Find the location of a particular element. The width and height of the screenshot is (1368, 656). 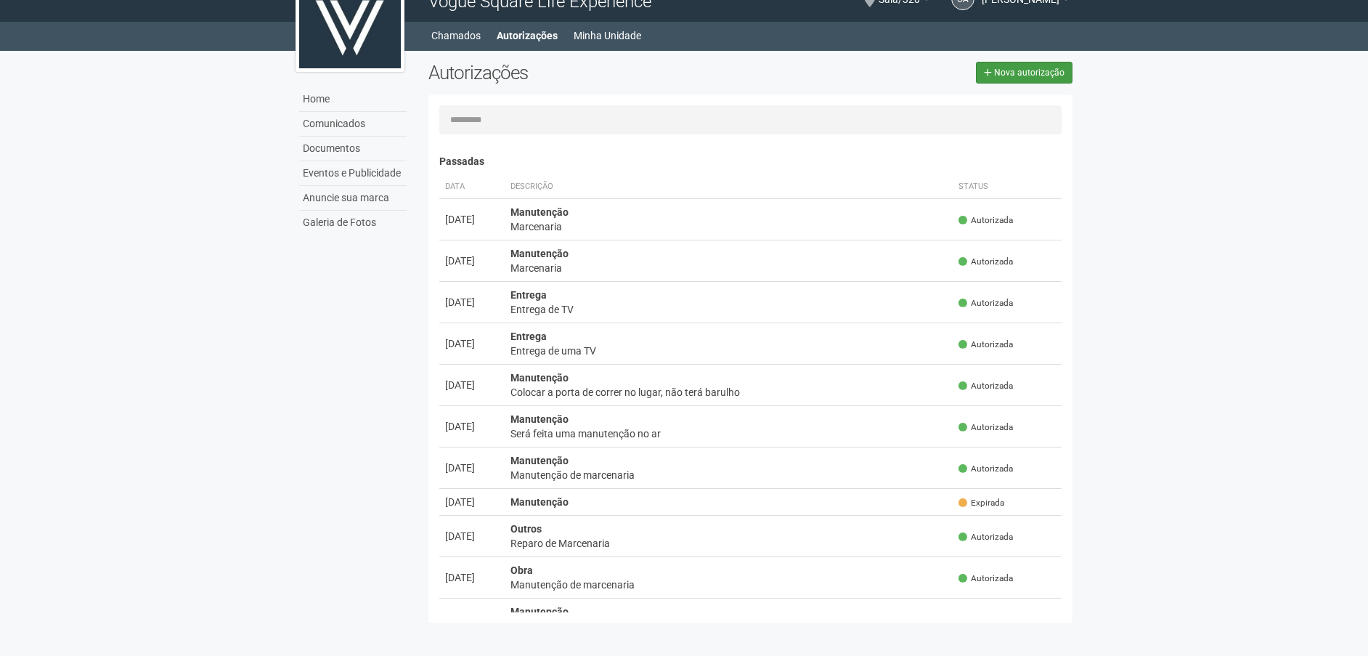

strong: Outros is located at coordinates (526, 529).